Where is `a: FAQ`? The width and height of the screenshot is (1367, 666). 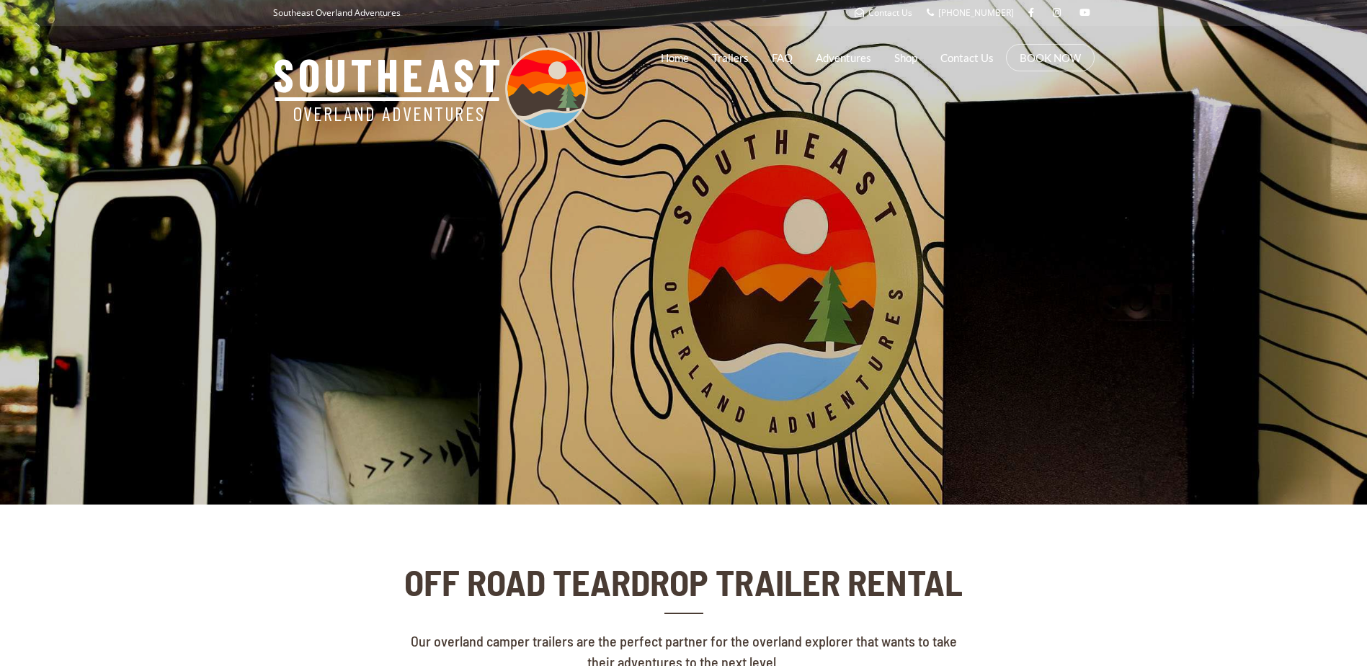 a: FAQ is located at coordinates (782, 58).